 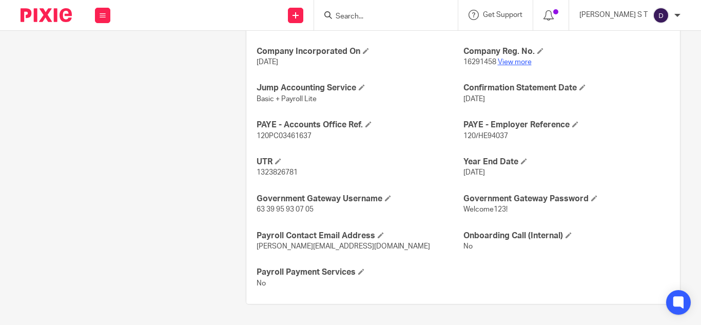 What do you see at coordinates (567, 88) in the screenshot?
I see `h4: Confirmation Statement Date` at bounding box center [567, 88].